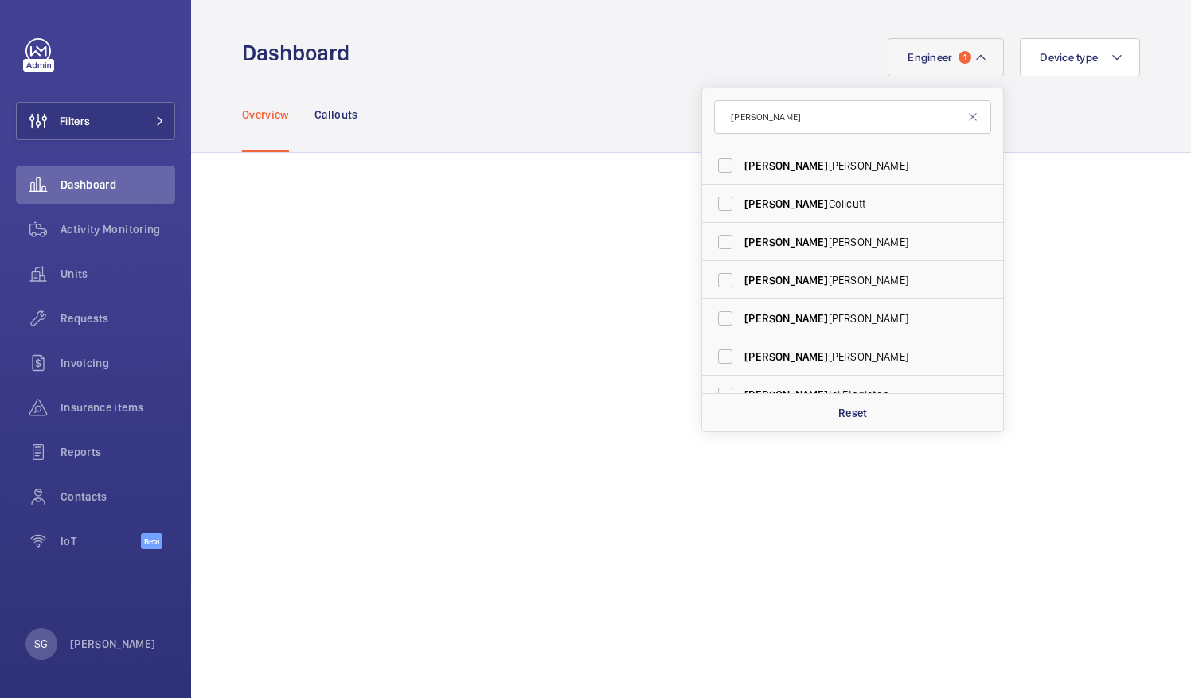 The width and height of the screenshot is (1191, 698). I want to click on span: Filters, so click(75, 121).